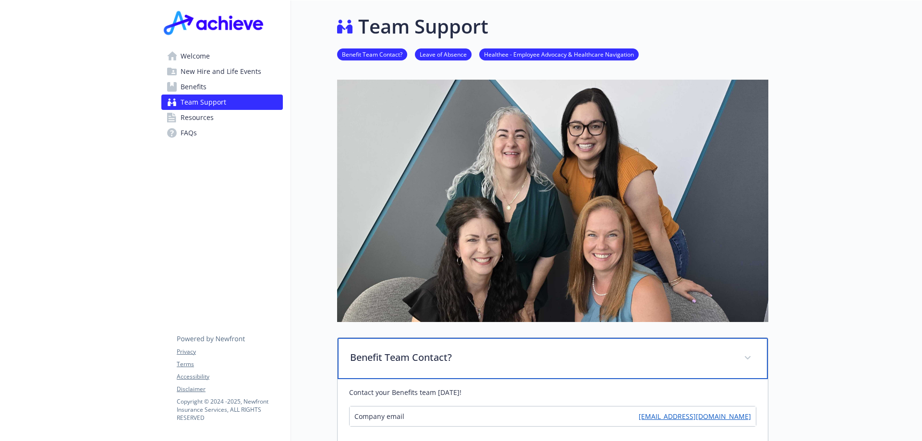 The width and height of the screenshot is (922, 441). What do you see at coordinates (222, 87) in the screenshot?
I see `a: Benefits` at bounding box center [222, 87].